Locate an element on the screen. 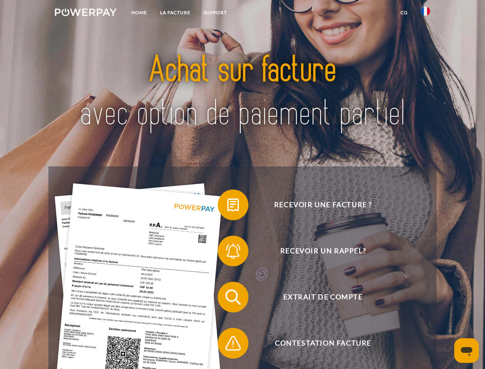  img: qb_warning.svg is located at coordinates (233, 343).